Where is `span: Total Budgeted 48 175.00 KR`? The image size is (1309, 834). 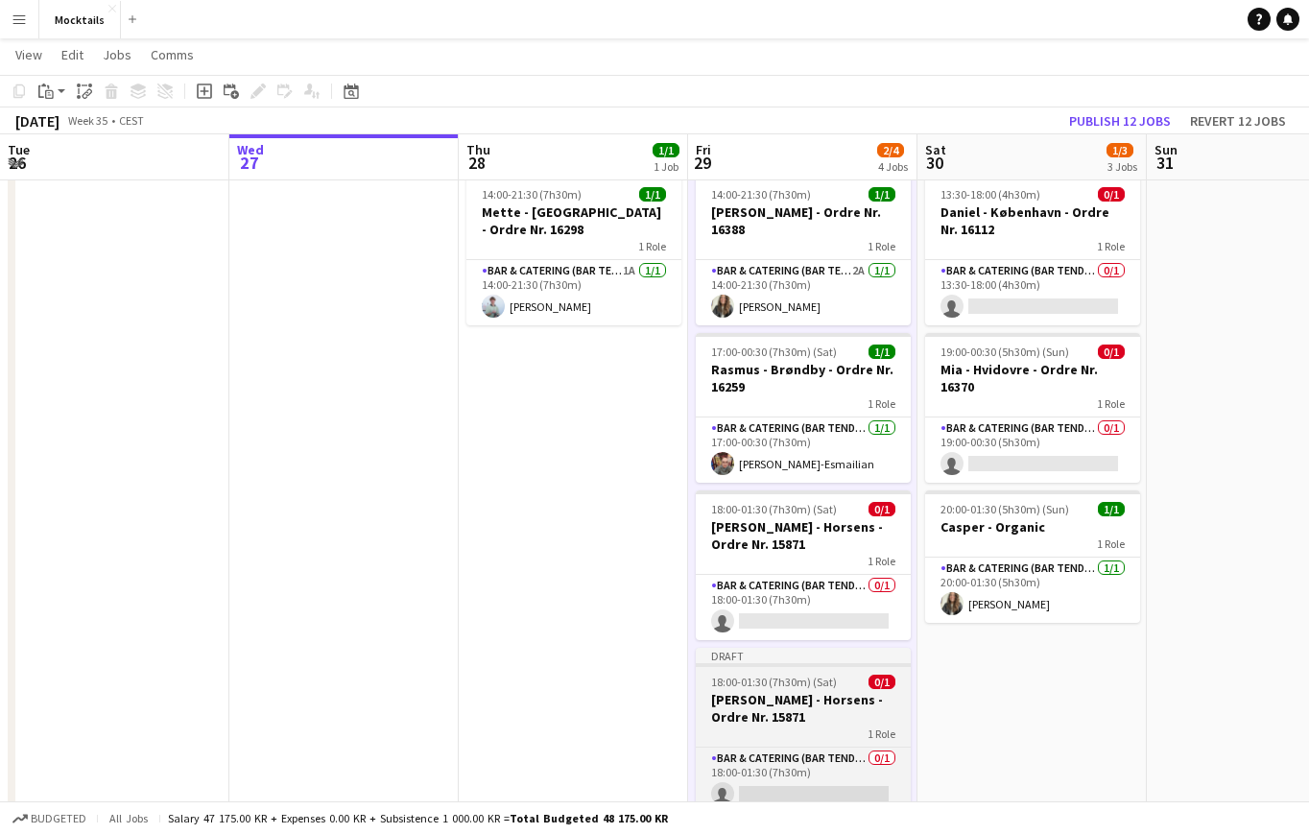
span: Total Budgeted 48 175.00 KR is located at coordinates (588, 817).